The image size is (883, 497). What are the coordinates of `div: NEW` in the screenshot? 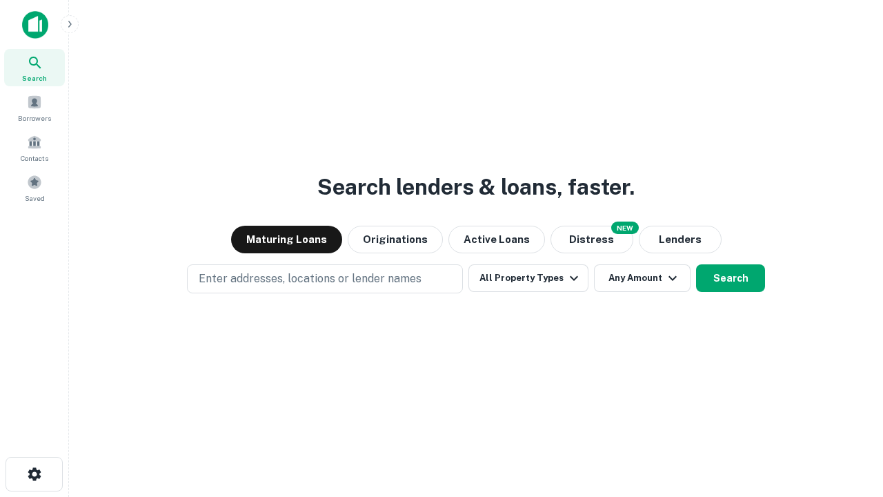 It's located at (625, 228).